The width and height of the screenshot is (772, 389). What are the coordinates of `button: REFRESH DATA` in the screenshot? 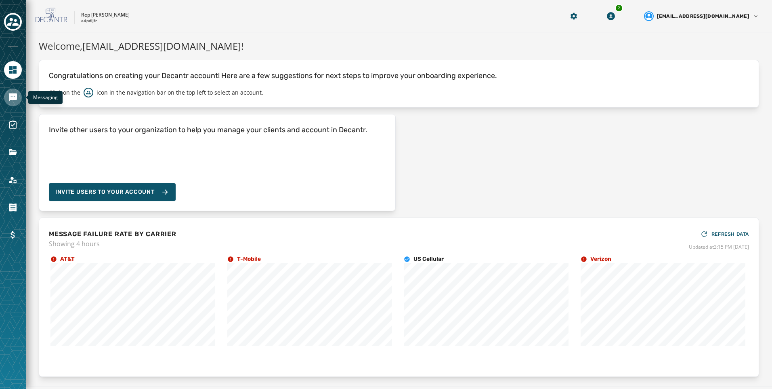 It's located at (725, 234).